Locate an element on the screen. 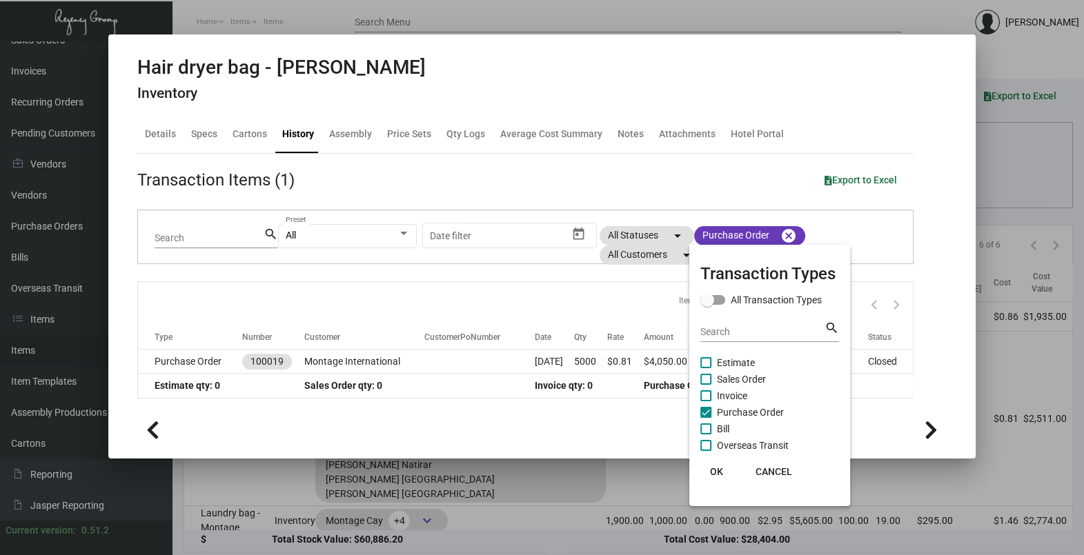 The height and width of the screenshot is (555, 1084). span: Invoice is located at coordinates (732, 396).